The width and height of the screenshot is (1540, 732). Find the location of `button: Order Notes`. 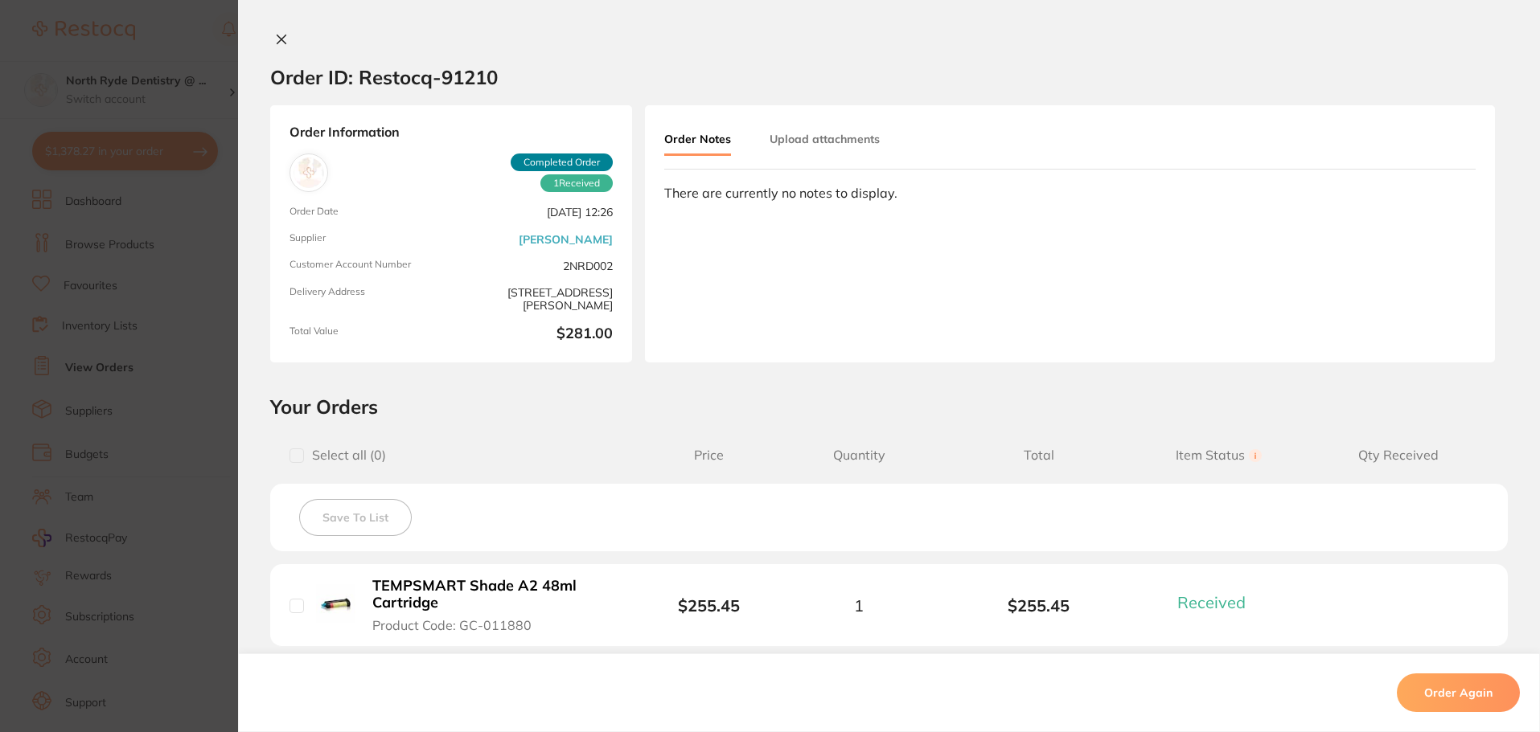

button: Order Notes is located at coordinates (697, 140).